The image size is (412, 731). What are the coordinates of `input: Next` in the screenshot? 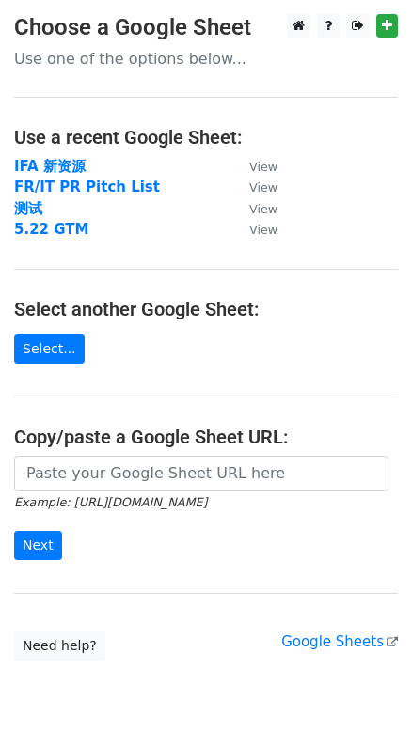 It's located at (38, 545).